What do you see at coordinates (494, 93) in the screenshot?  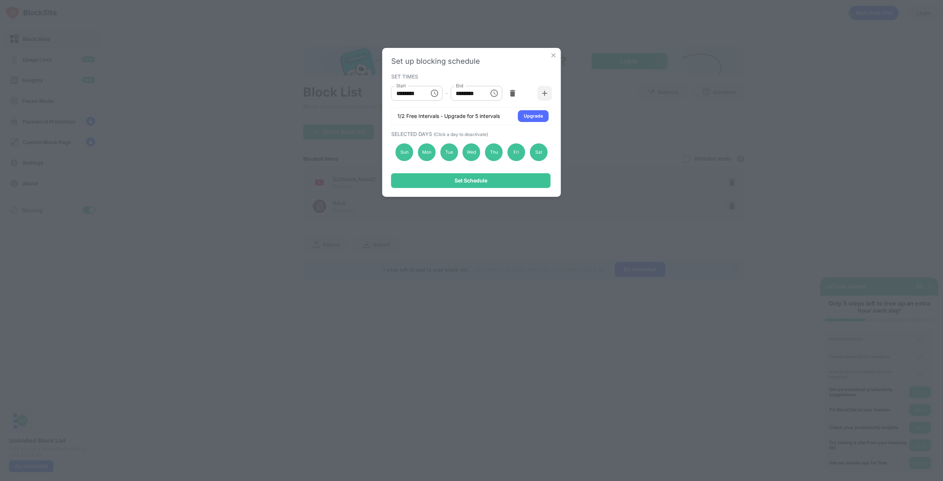 I see `button: Choose time, selected time is 1:00 PM` at bounding box center [494, 93].